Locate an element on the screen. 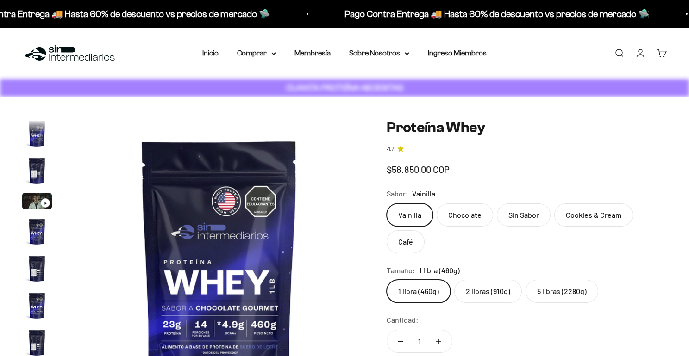  span: Vainilla is located at coordinates (424, 194).